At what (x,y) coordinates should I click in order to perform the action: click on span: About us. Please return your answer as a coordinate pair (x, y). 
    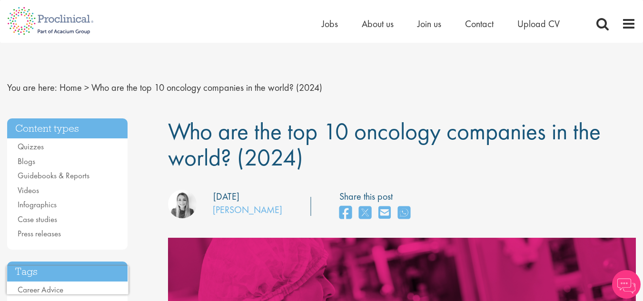
    Looking at the image, I should click on (377, 24).